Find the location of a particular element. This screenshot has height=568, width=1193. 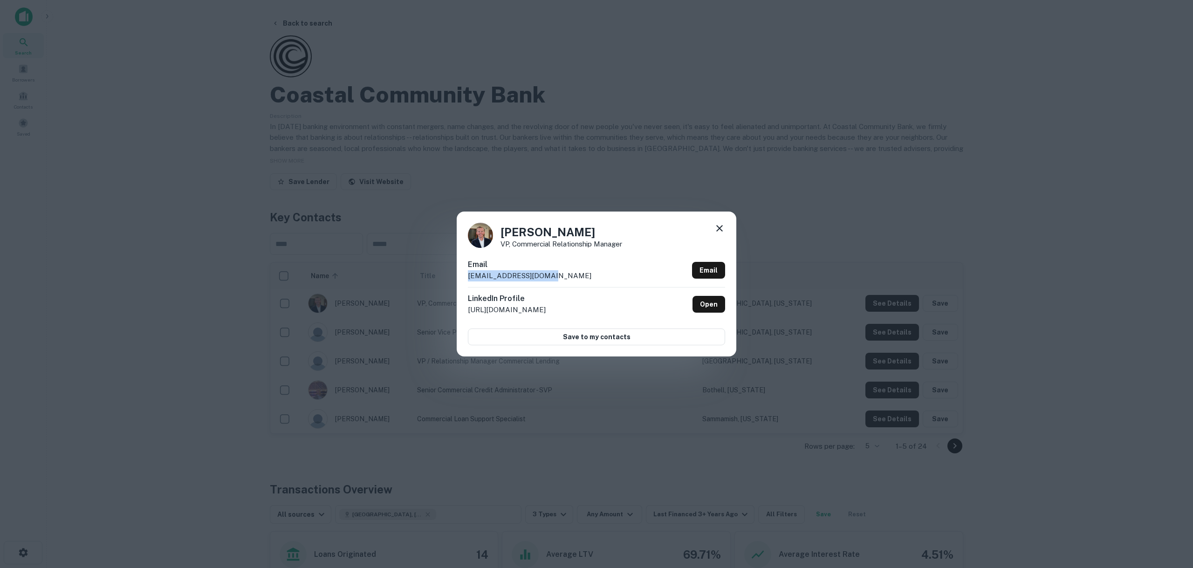

button: Save to my contacts is located at coordinates (597, 337).